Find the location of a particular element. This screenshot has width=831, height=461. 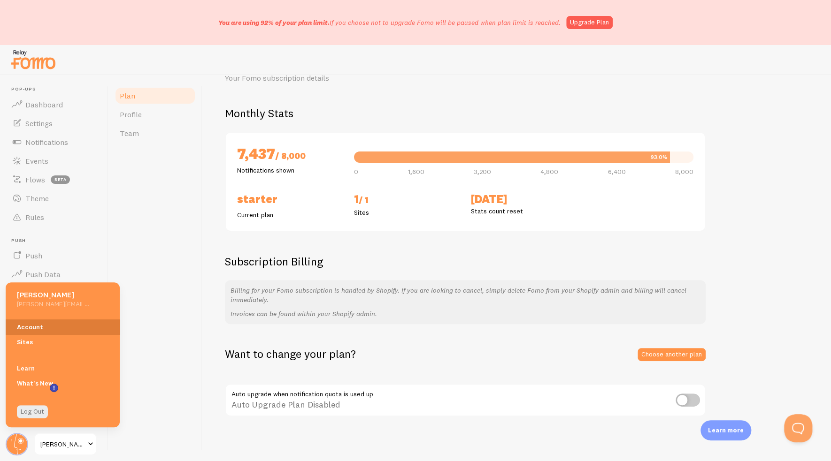

span: 3,200 is located at coordinates (482, 172).